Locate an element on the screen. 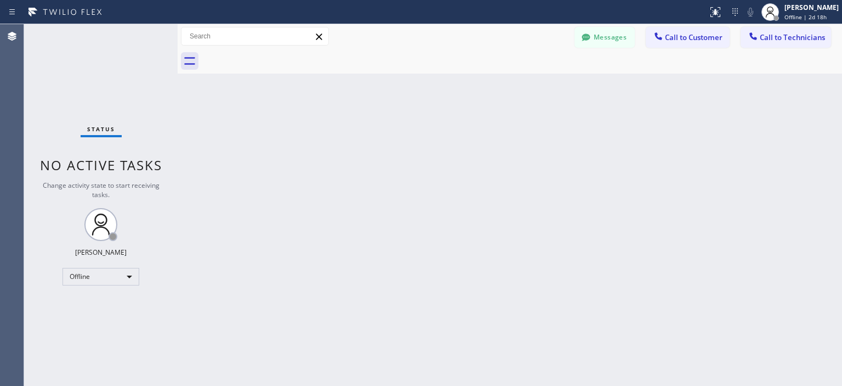  button: Mute is located at coordinates (751, 12).